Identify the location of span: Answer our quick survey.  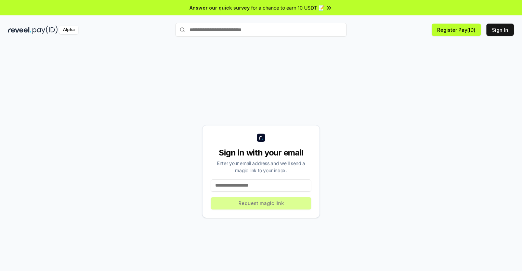
(220, 8).